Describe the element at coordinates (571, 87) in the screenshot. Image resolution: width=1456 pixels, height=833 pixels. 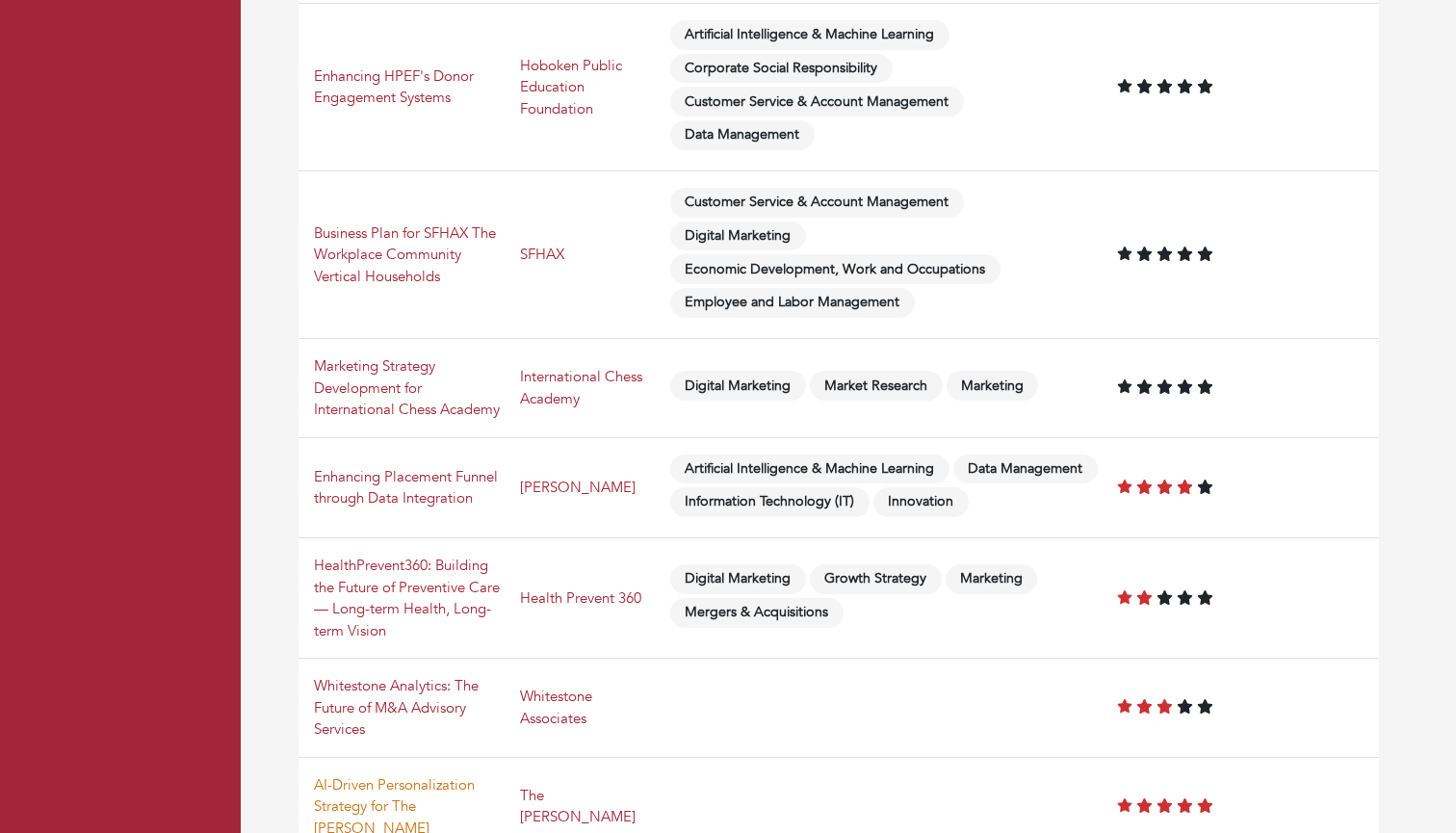
I see `a: Hoboken Public Education Foundation` at that location.